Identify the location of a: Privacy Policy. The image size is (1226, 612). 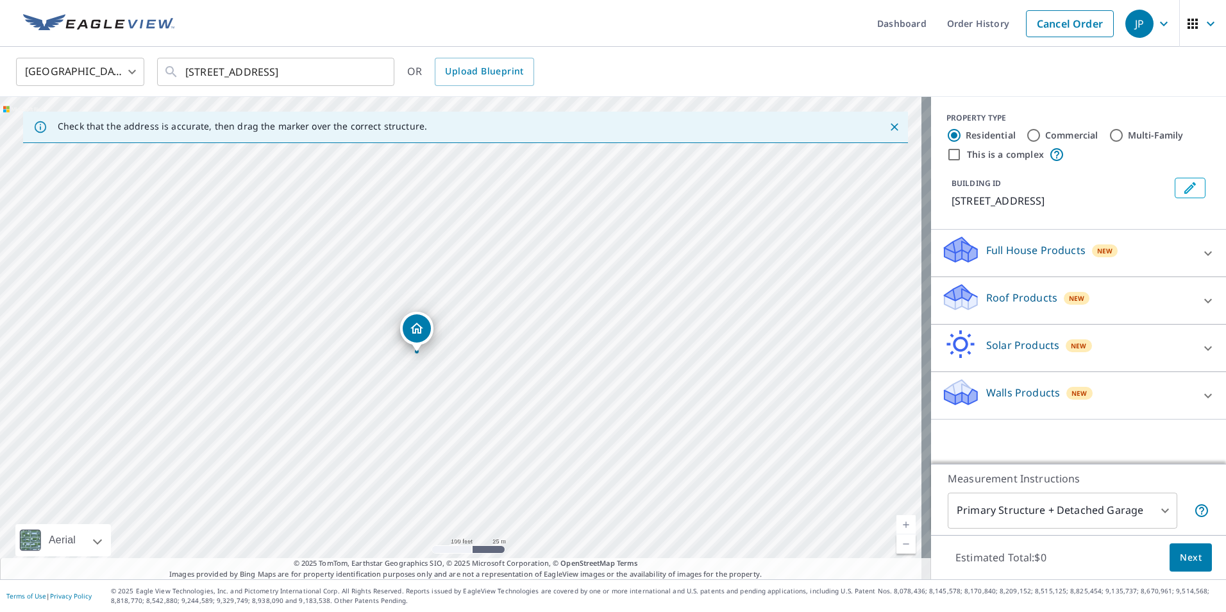
(71, 596).